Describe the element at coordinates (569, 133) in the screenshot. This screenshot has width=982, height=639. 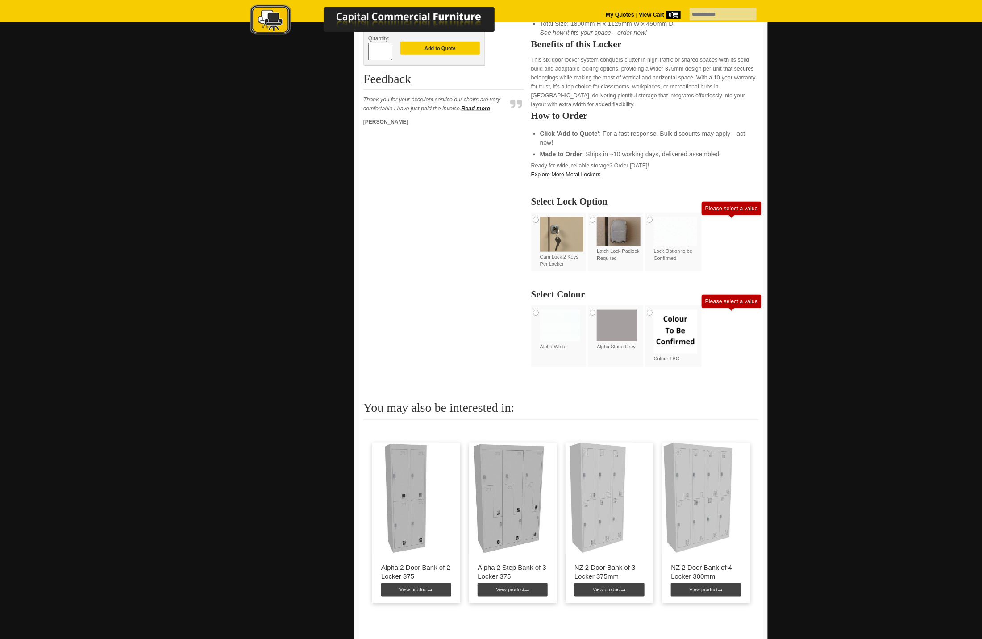
I see `strong: Click 'Add to Quote'` at that location.